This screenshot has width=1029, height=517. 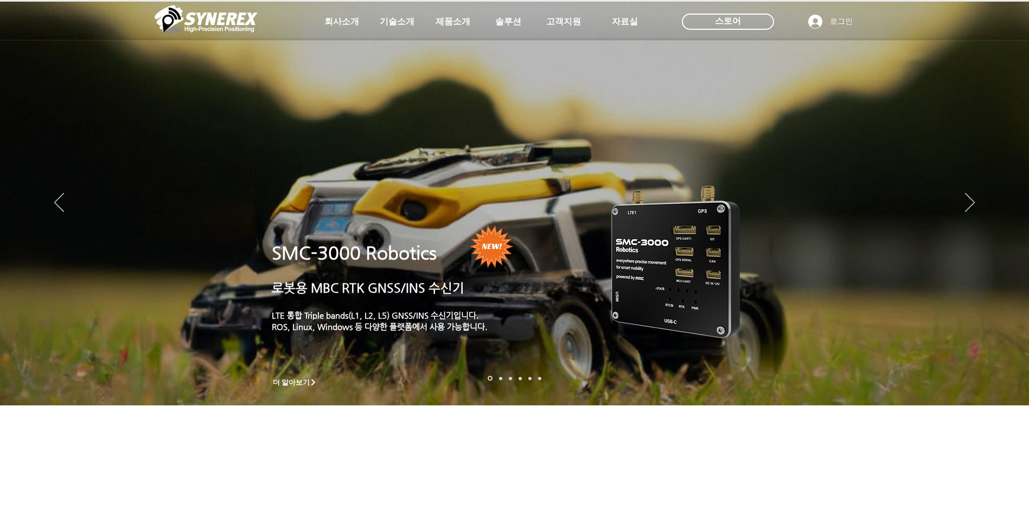 I want to click on a: LTE 통합 Triple bands(L1, L2, L5) GNSS/INS 수신기입니다., so click(x=375, y=315).